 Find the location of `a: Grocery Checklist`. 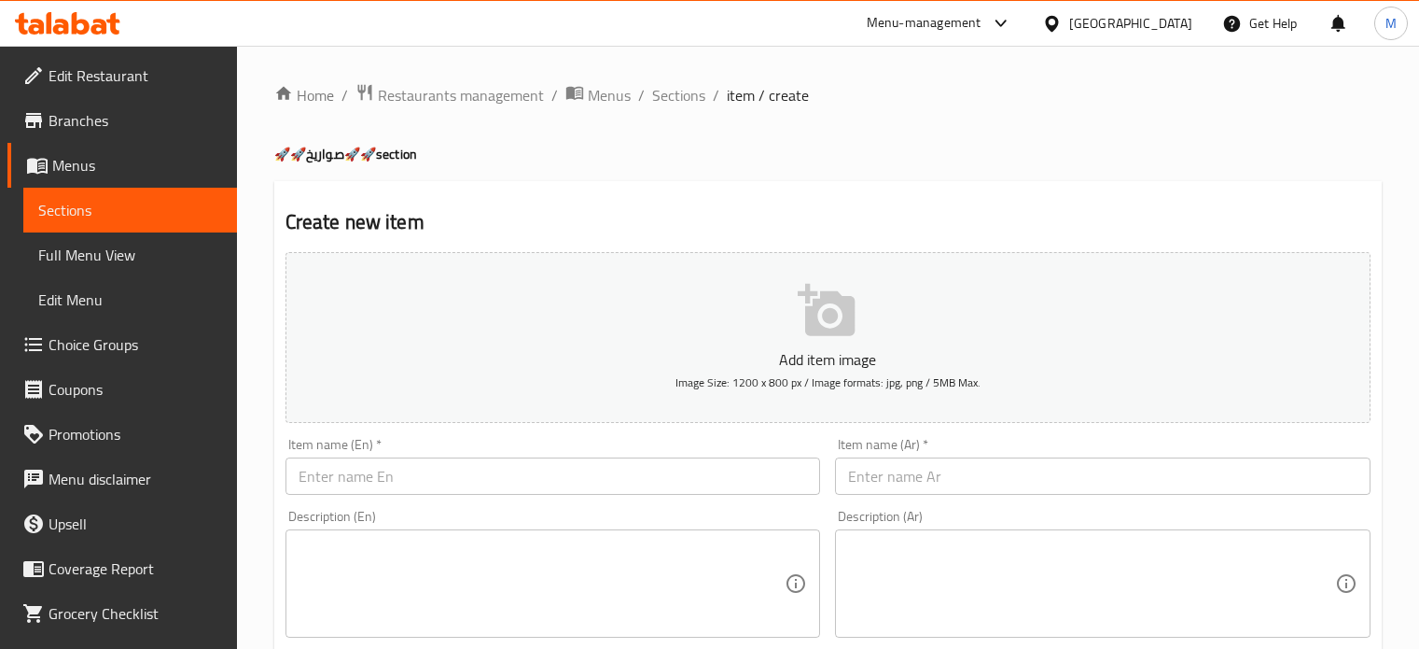

a: Grocery Checklist is located at coordinates (122, 613).